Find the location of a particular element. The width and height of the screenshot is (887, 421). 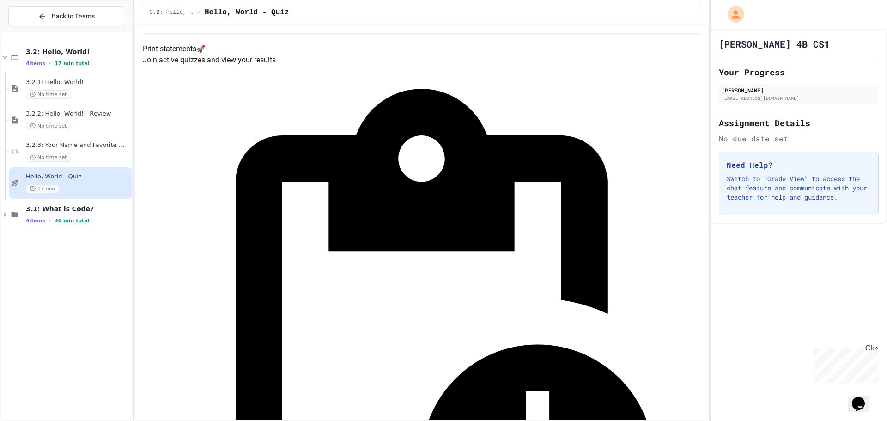

span: 17 min total is located at coordinates (72, 63).